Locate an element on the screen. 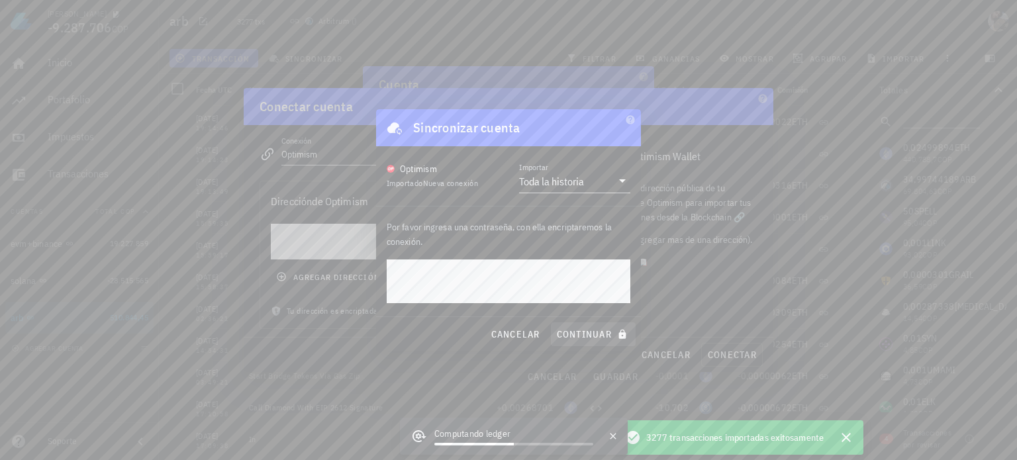  div: Optimism is located at coordinates (418, 169).